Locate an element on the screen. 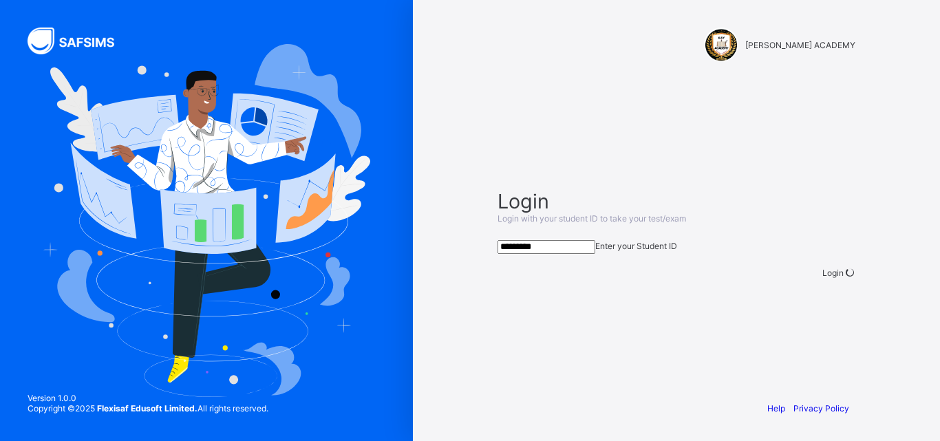  img: SAFSIMS Logo is located at coordinates (79, 41).